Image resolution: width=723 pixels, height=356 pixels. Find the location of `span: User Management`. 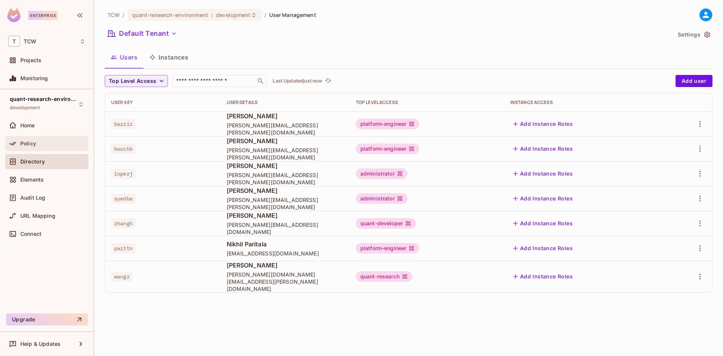

span: User Management is located at coordinates (293, 15).